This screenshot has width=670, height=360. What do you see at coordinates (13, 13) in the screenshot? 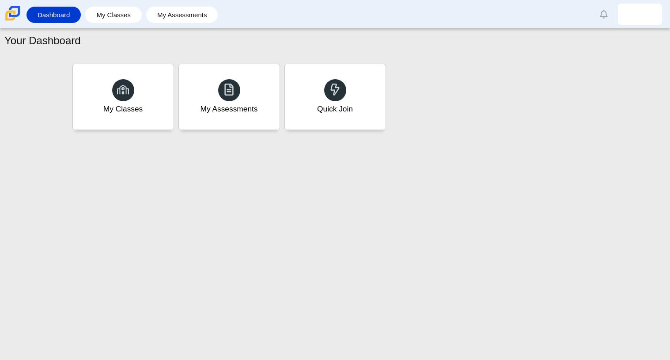
I see `img: Carmen School of Science & Technology` at bounding box center [13, 13].